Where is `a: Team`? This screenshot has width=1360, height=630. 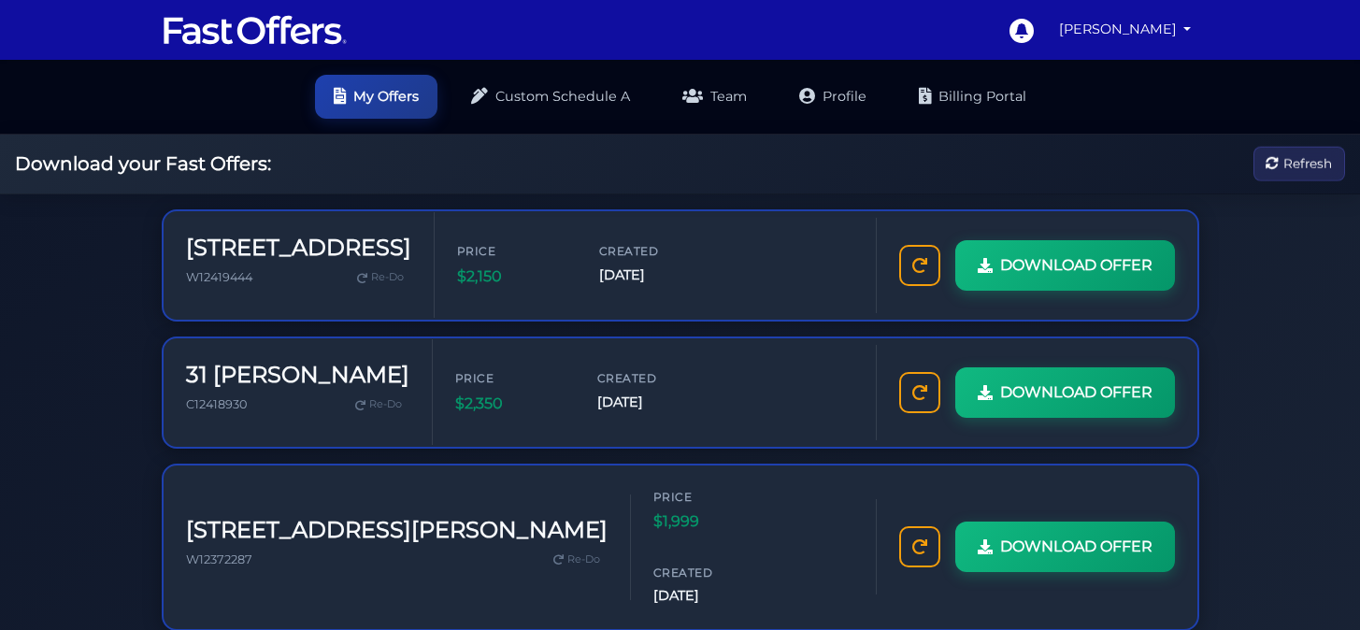 a: Team is located at coordinates (714, 96).